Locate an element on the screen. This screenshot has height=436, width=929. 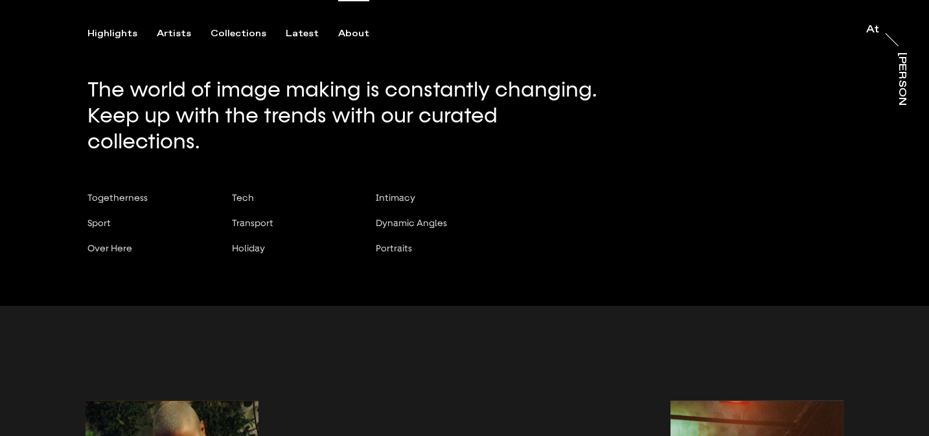
button: Portraits is located at coordinates (425, 255).